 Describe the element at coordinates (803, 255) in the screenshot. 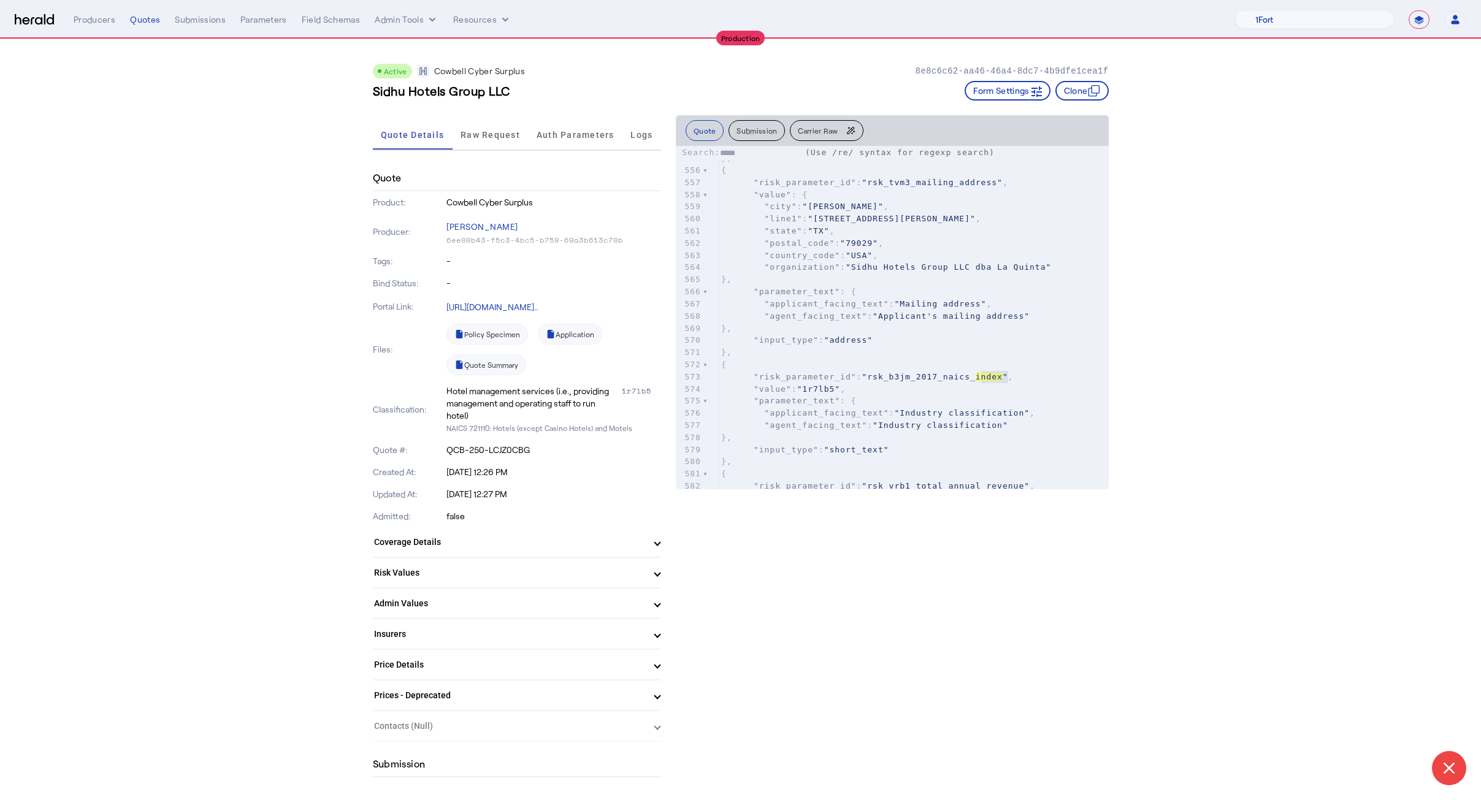

I see `span: "country_code"` at that location.